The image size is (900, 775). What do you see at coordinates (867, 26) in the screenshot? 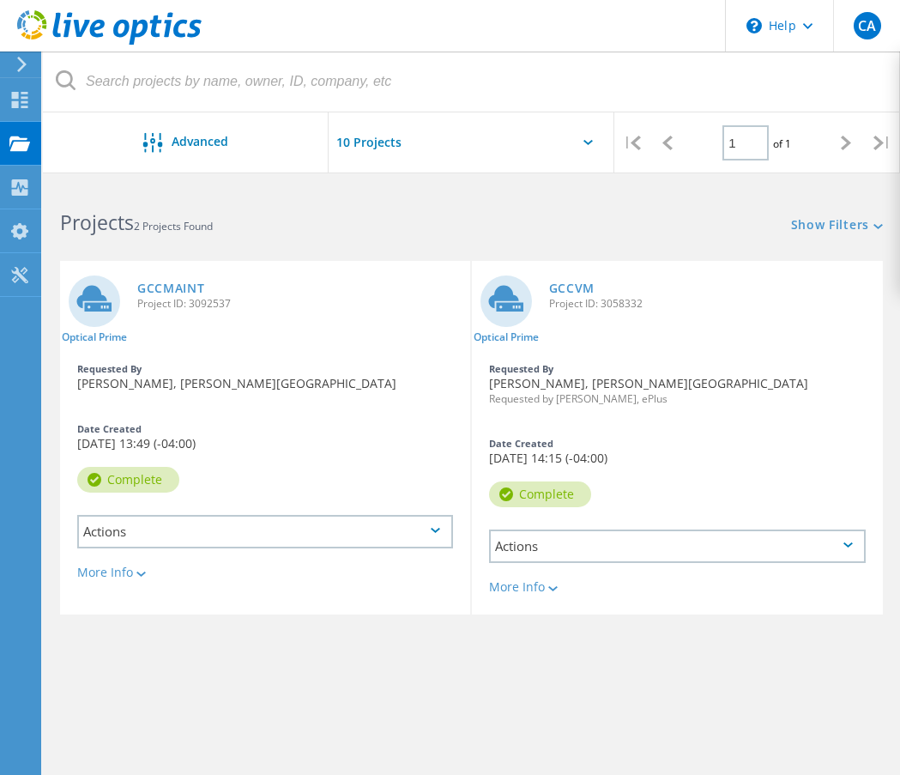
I see `span: CA` at bounding box center [867, 26].